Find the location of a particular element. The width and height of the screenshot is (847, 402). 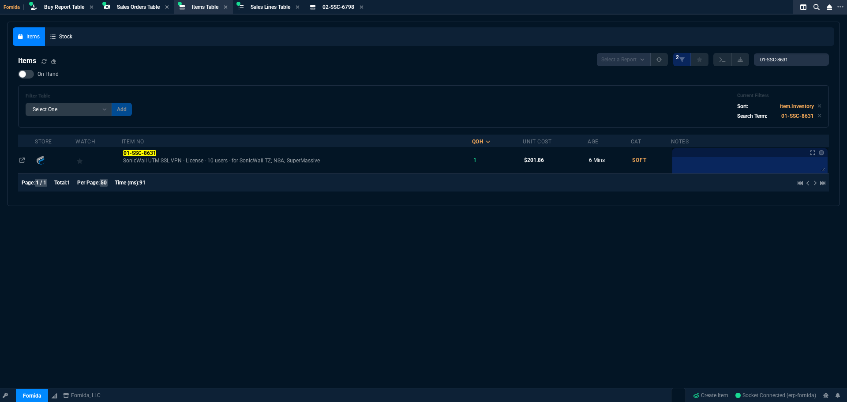

td: SonicWall UTM SSL VPN - License - 10 users - for SonicWall TZ; NSA; SuperMassive is located at coordinates (297, 160).